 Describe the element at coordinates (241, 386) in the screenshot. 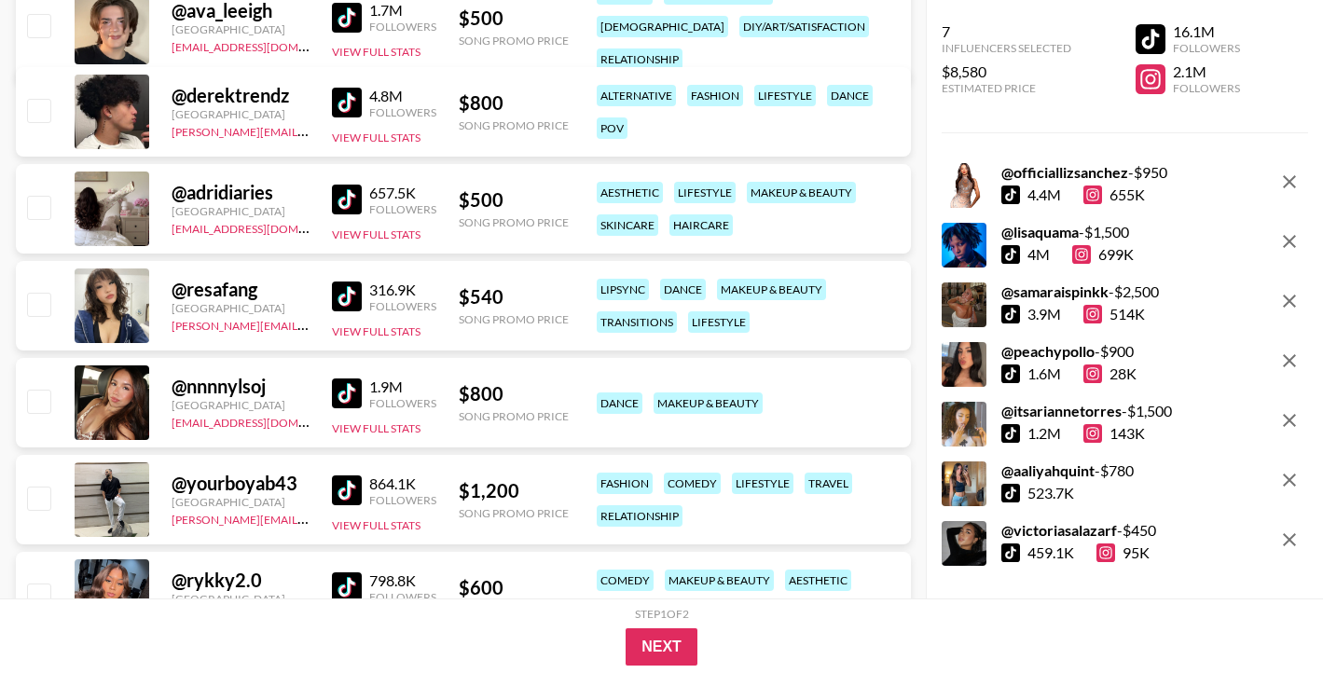

I see `div: @ nnnnylsoj` at that location.